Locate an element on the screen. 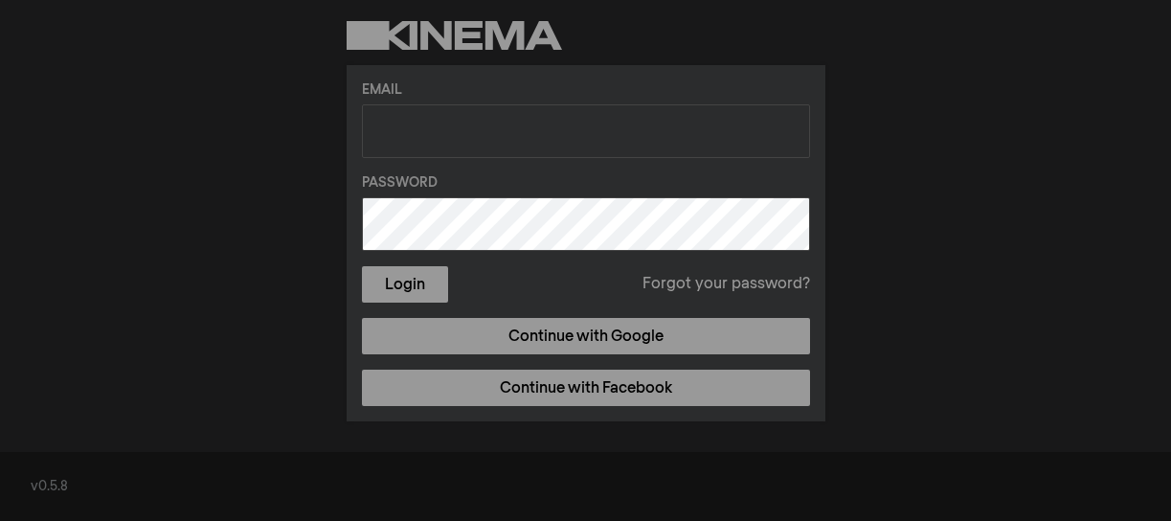  a: Continue with Facebook is located at coordinates (586, 388).